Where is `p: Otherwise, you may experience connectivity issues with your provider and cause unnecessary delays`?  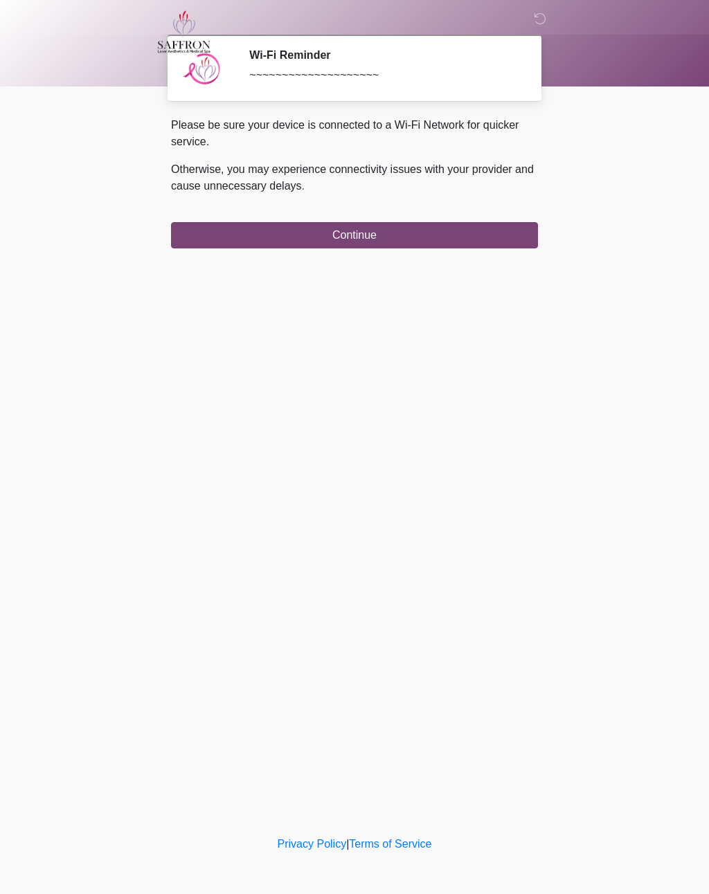
p: Otherwise, you may experience connectivity issues with your provider and cause unnecessary delays is located at coordinates (354, 178).